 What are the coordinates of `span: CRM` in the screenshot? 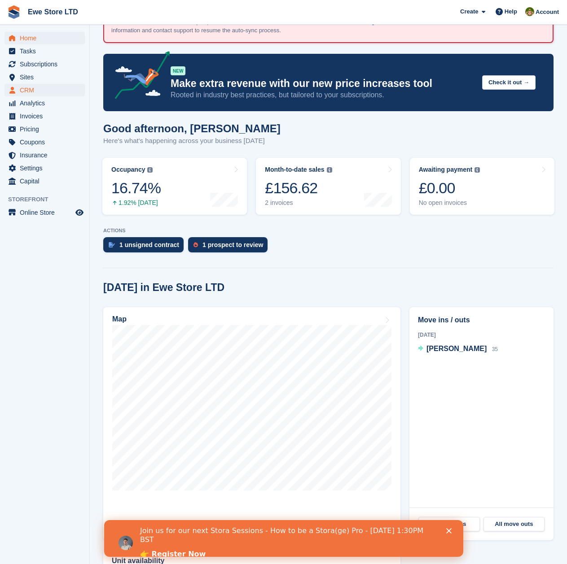 It's located at (47, 90).